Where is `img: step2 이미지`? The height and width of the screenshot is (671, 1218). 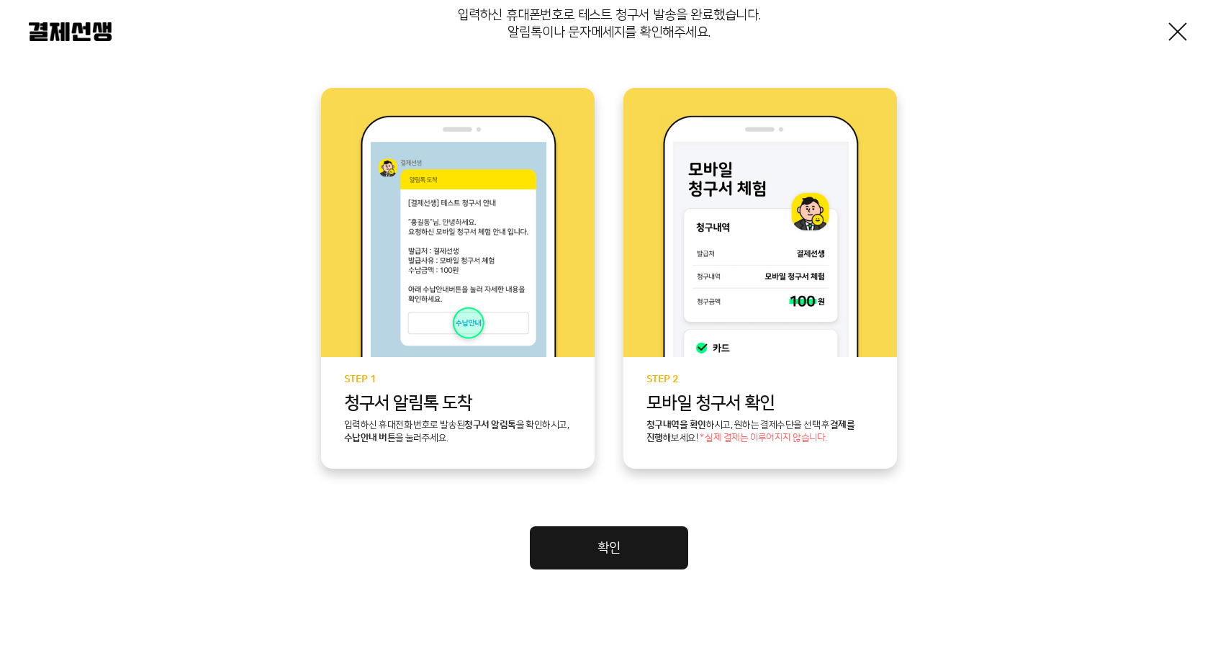 img: step2 이미지 is located at coordinates (760, 236).